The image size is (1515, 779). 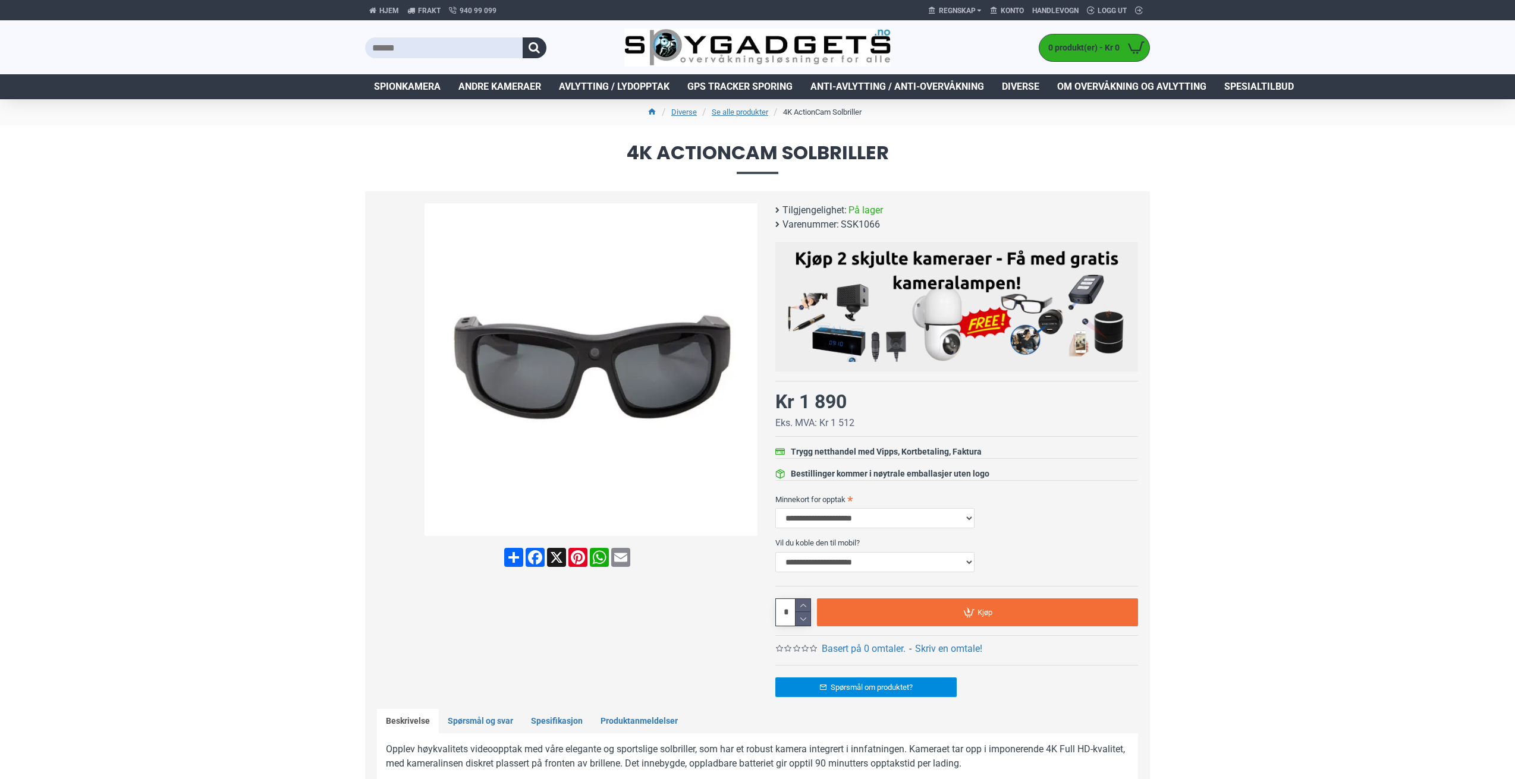 What do you see at coordinates (1106, 11) in the screenshot?
I see `a: Logg ut` at bounding box center [1106, 11].